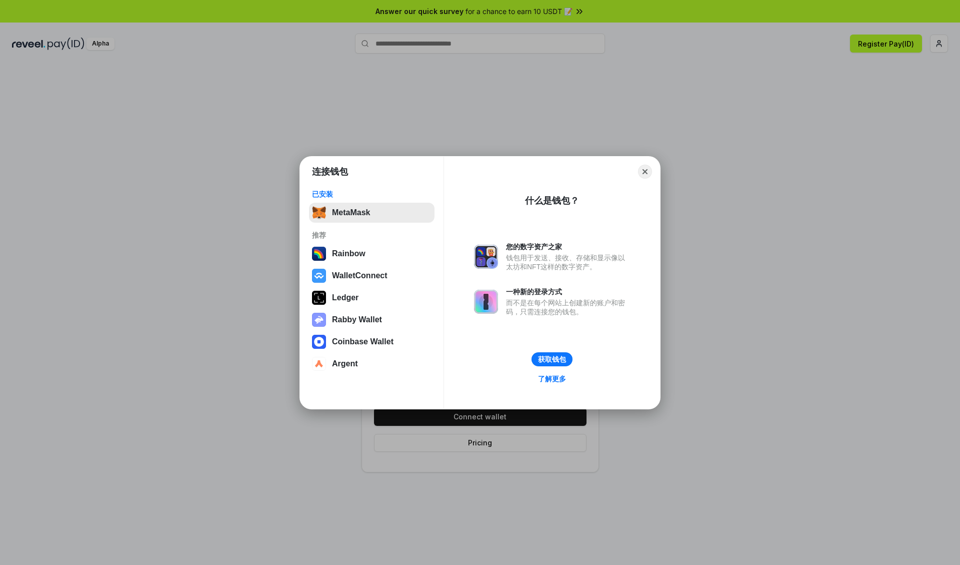 The height and width of the screenshot is (565, 960). What do you see at coordinates (568, 247) in the screenshot?
I see `div: 您的数字资产之家` at bounding box center [568, 247].